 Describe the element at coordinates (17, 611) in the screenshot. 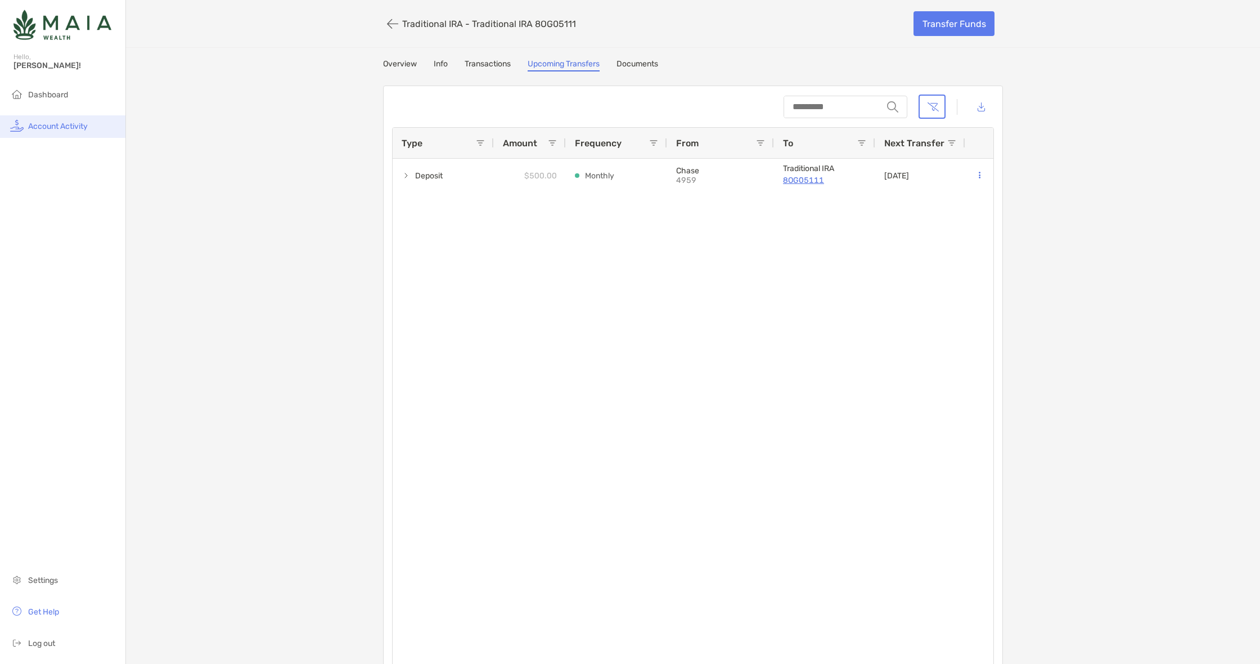

I see `img: get-help icon` at that location.